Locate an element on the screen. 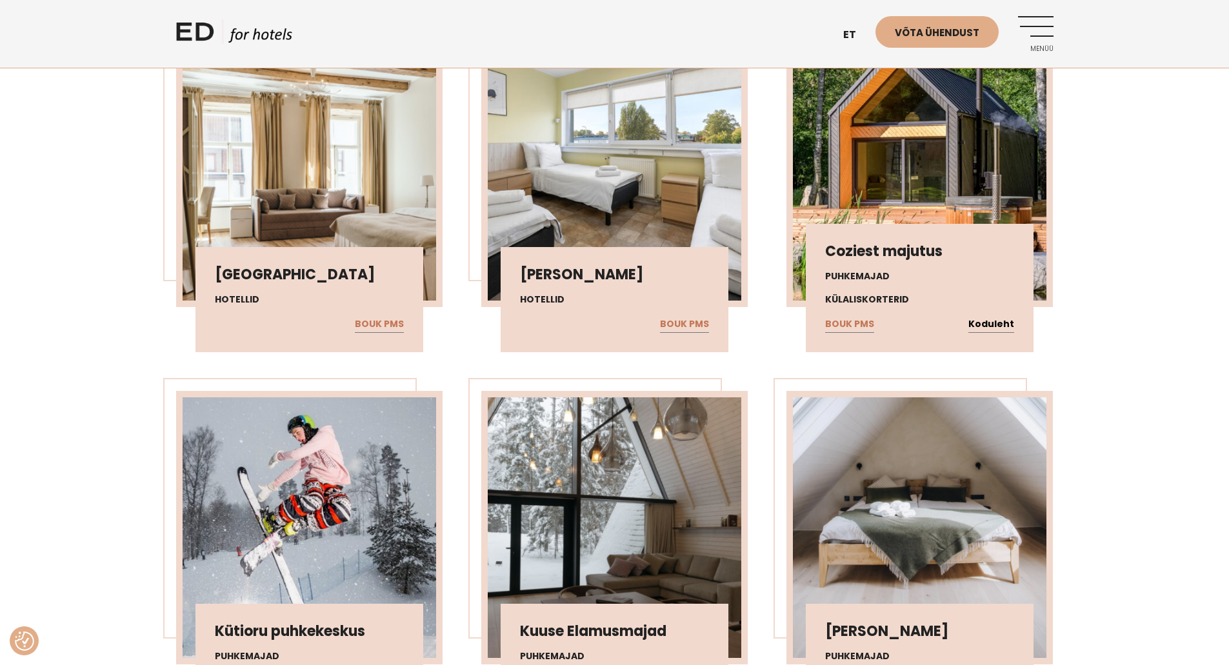  h3: Kütioru puhkekeskus is located at coordinates (309, 631).